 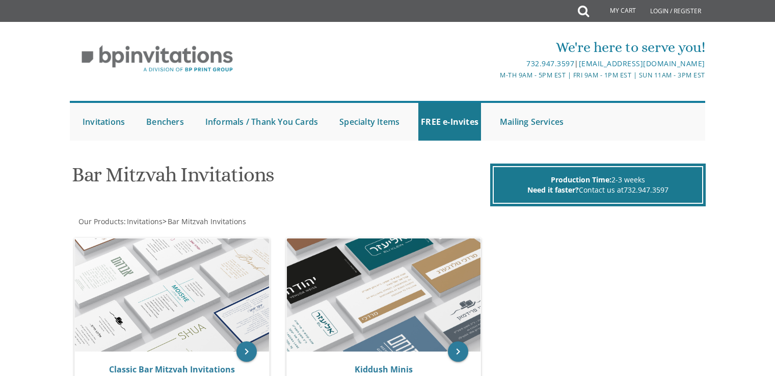 I want to click on img: Classic Bar Mitzvah Invitations, so click(x=172, y=295).